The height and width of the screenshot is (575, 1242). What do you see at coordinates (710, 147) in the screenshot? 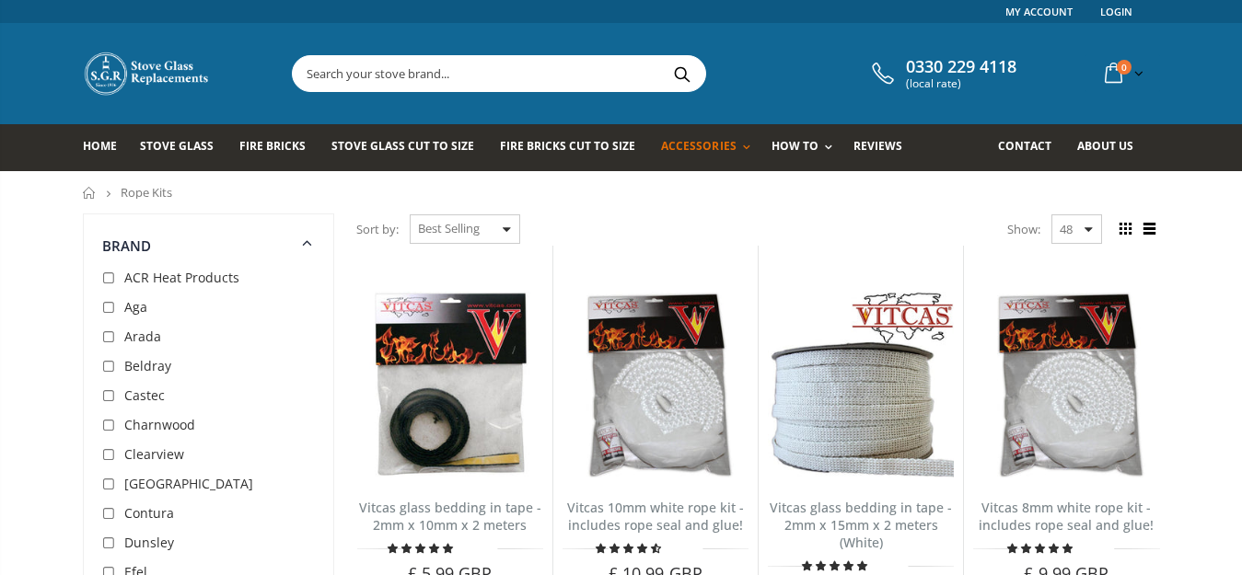
I see `a: Accessories` at bounding box center [710, 147].